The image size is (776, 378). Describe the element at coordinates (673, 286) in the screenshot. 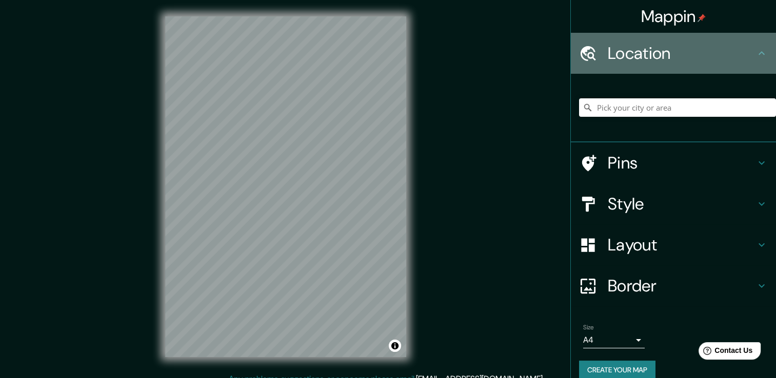

I see `div: Border` at that location.